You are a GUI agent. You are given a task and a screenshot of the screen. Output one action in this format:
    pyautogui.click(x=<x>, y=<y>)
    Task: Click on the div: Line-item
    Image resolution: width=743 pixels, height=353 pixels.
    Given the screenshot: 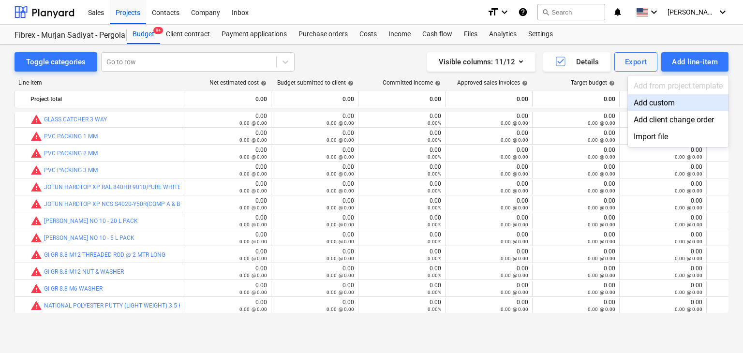 What is the action you would take?
    pyautogui.click(x=99, y=83)
    